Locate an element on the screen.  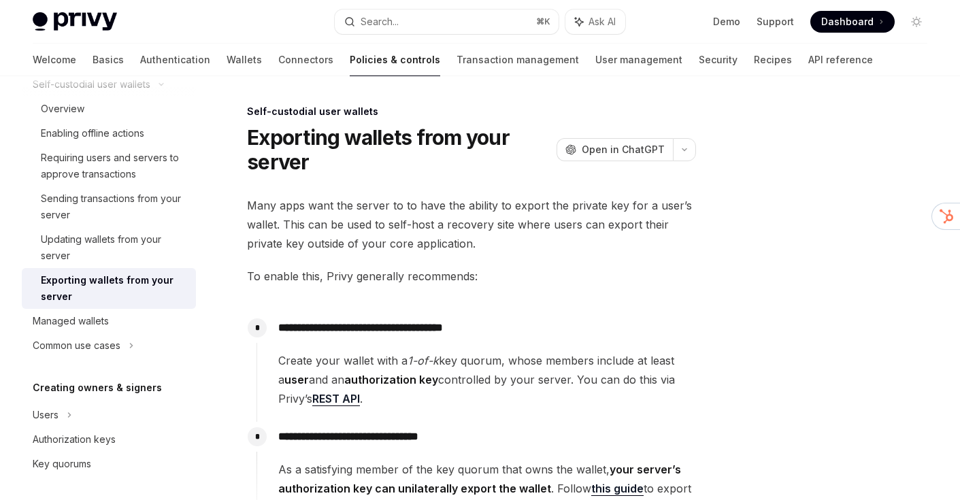
a: Managed wallets is located at coordinates (109, 321).